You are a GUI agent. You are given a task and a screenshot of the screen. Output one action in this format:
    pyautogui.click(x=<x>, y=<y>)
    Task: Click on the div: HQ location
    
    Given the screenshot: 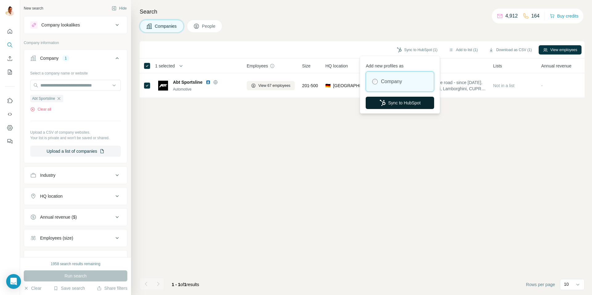 What is the action you would take?
    pyautogui.click(x=51, y=196)
    